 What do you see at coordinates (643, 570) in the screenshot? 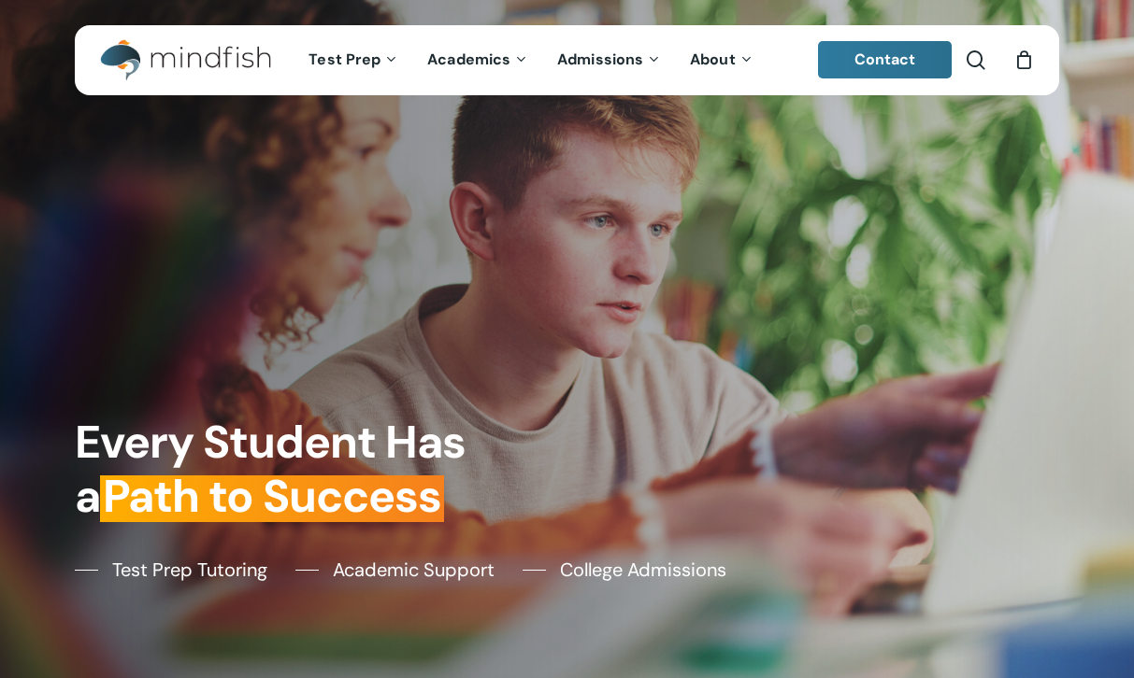
I see `span: College Admissions` at bounding box center [643, 570].